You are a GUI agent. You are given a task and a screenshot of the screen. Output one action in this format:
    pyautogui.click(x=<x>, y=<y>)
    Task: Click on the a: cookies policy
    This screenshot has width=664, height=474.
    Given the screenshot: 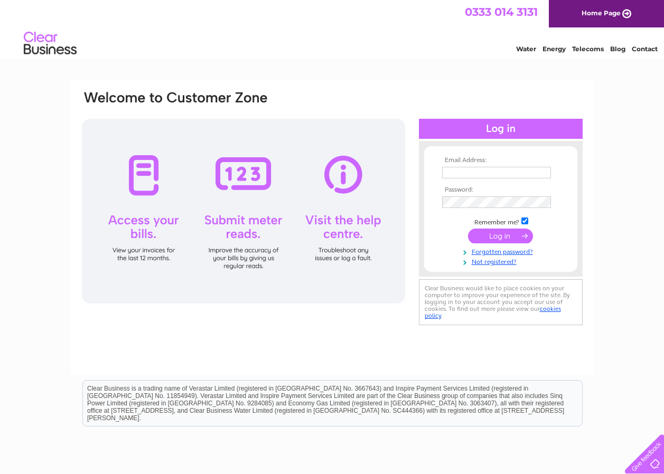 What is the action you would take?
    pyautogui.click(x=493, y=312)
    